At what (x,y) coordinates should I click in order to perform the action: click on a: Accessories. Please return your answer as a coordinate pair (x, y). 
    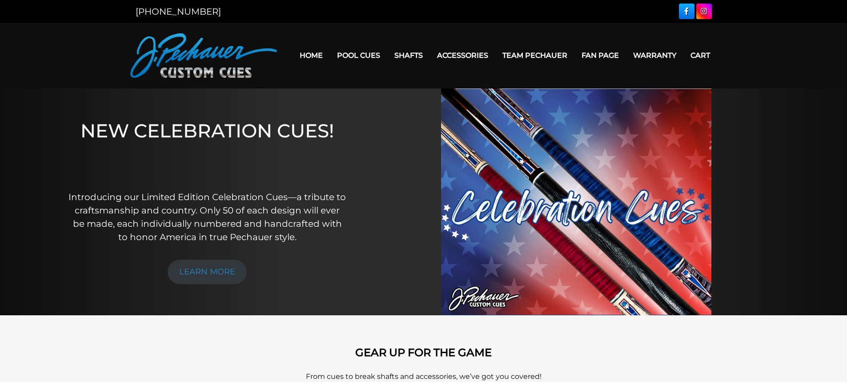
    Looking at the image, I should click on (462, 55).